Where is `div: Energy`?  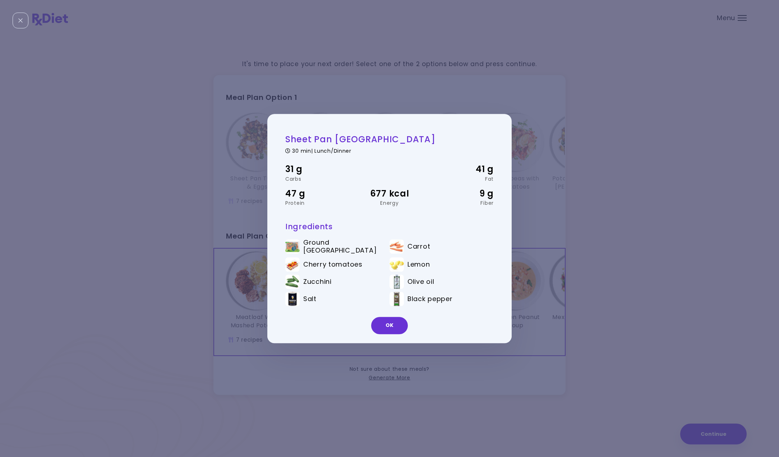
div: Energy is located at coordinates (389, 203).